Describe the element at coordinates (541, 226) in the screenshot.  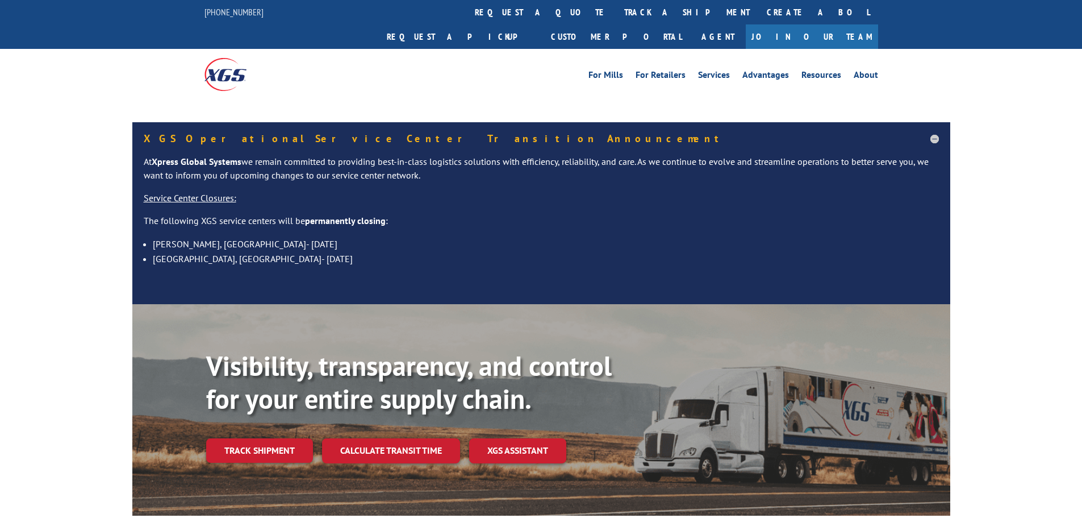
I see `p: The following XGS service centers will be :` at that location.